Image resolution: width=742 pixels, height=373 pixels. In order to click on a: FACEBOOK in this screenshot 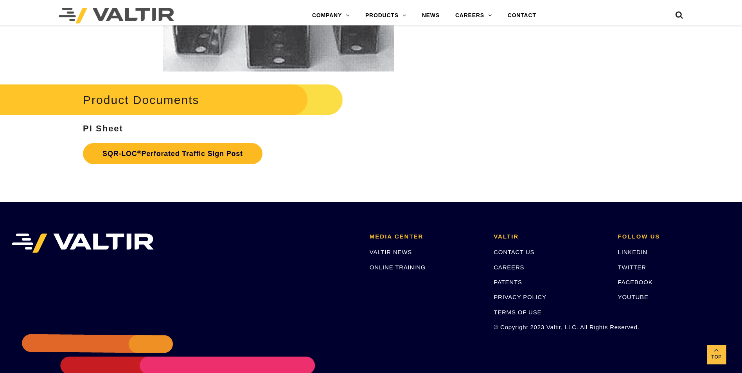, I will do `click(635, 282)`.